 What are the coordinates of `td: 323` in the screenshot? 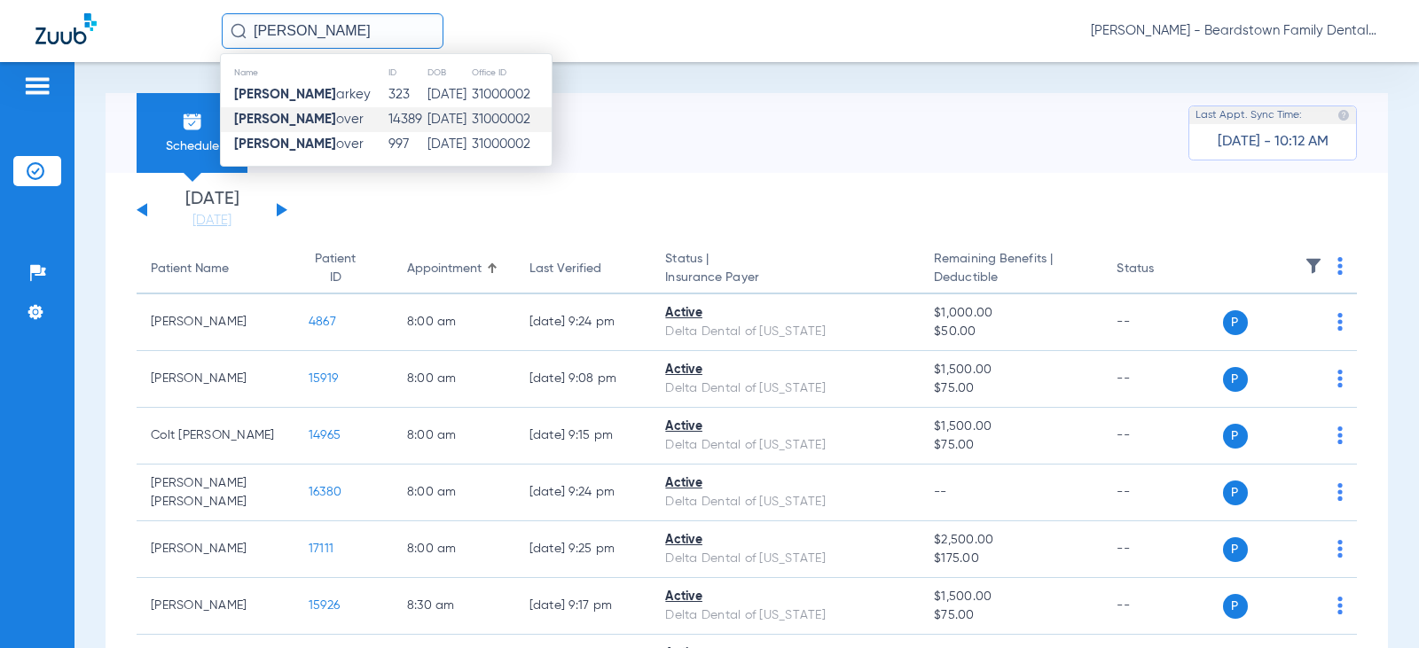 It's located at (407, 95).